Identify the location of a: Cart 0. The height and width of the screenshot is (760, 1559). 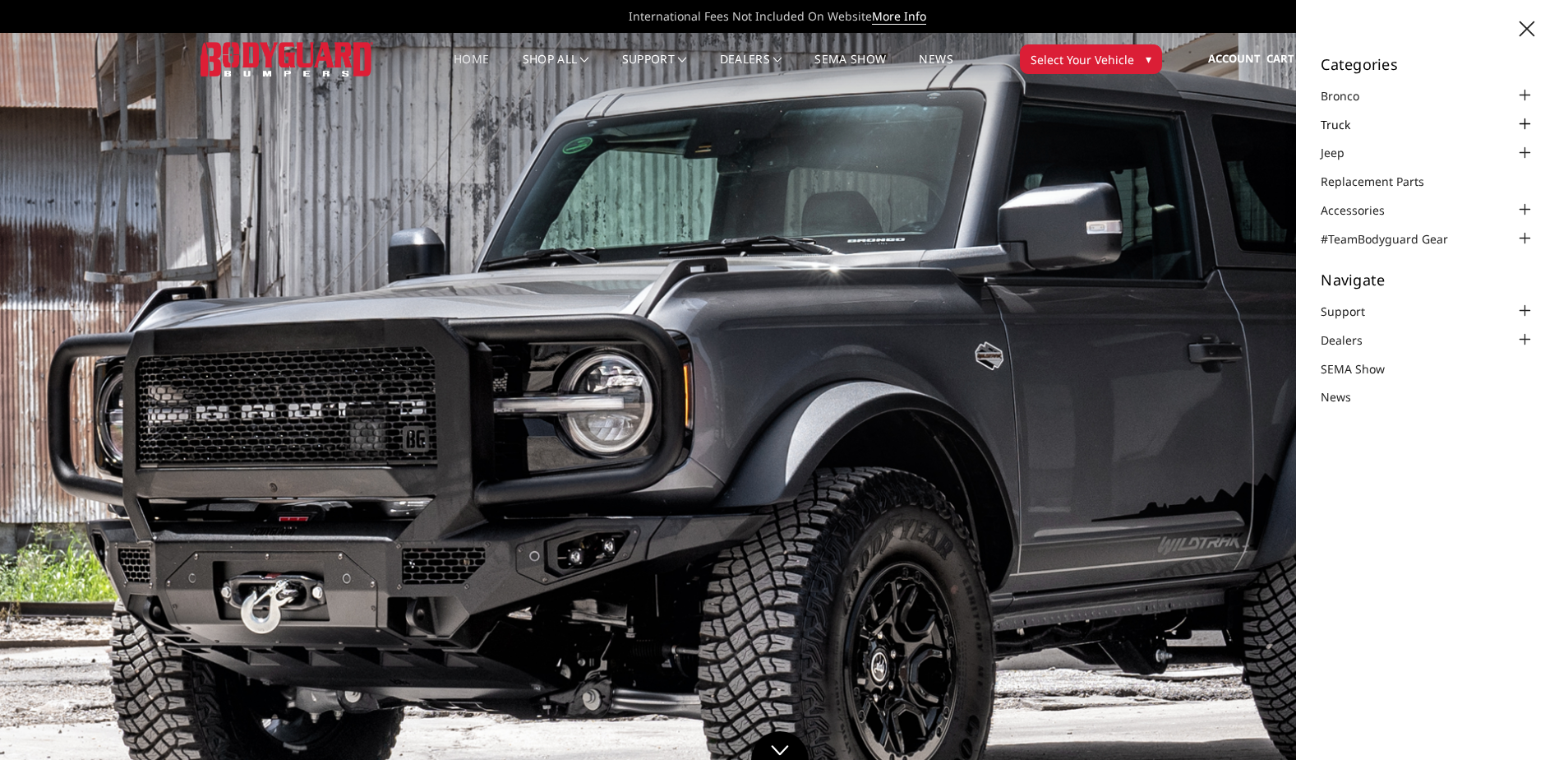
(1288, 59).